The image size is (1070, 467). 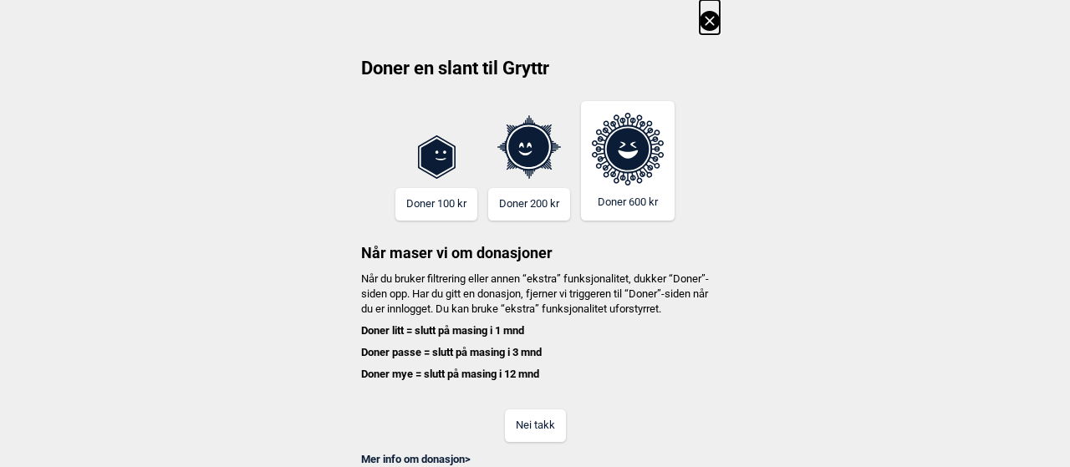 I want to click on b: Doner mye = slutt på masing i 12 mnd, so click(x=450, y=374).